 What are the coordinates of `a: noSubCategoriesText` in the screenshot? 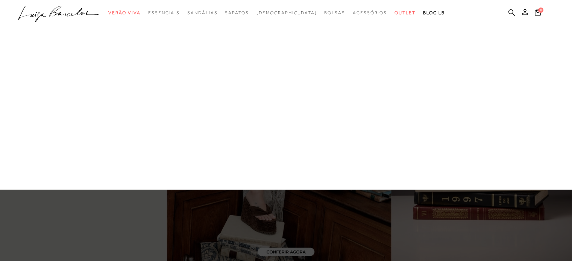 It's located at (287, 13).